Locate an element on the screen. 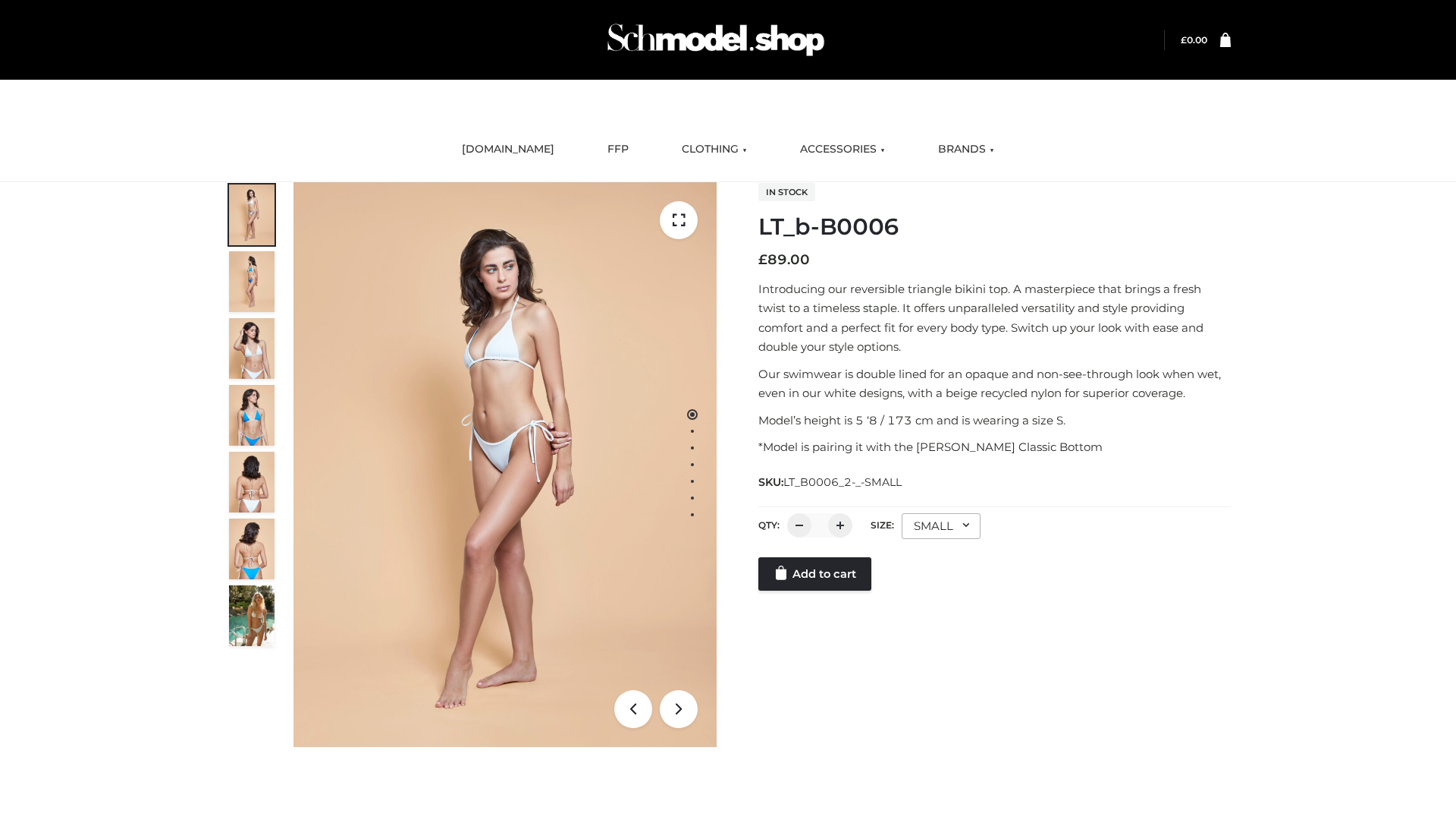  img: ArielClassicBikiniTop_CloudNine_AzureSky_OW114ECO_1 is located at coordinates (506, 464).